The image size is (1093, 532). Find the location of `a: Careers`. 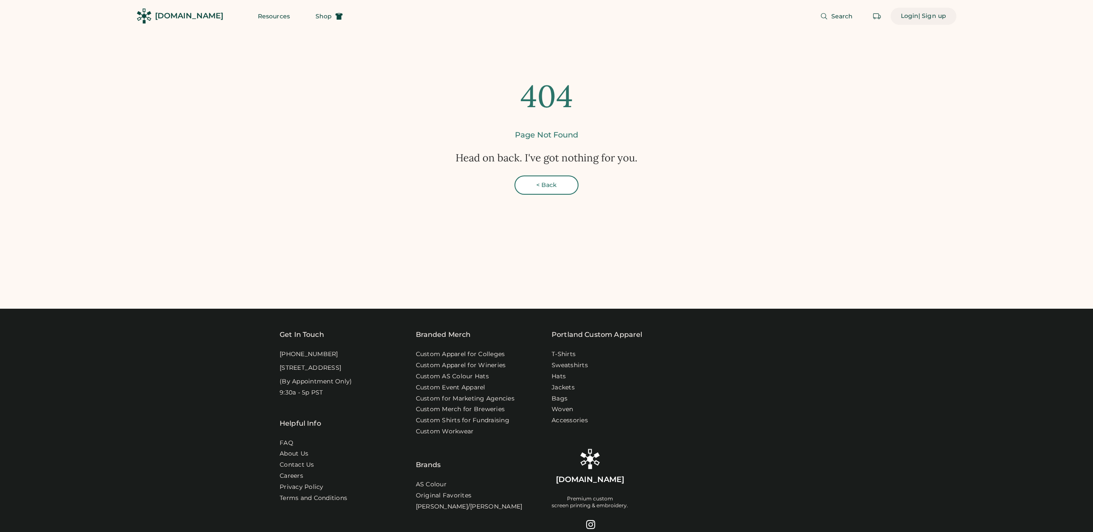

a: Careers is located at coordinates (291, 476).